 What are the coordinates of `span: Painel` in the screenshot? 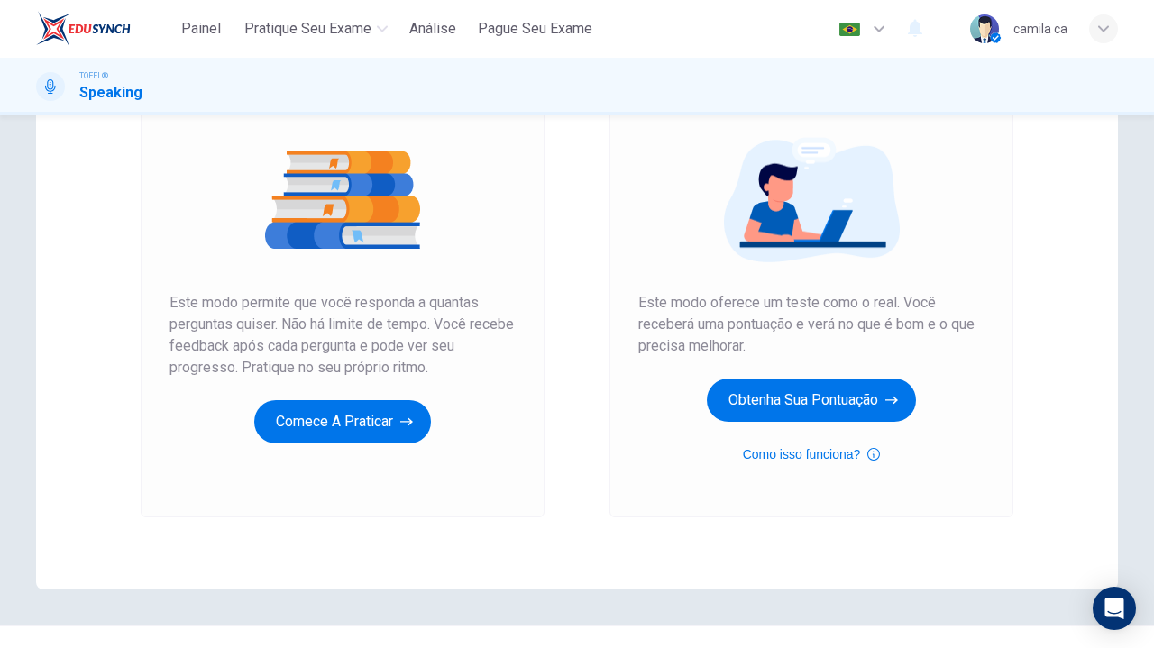 It's located at (201, 29).